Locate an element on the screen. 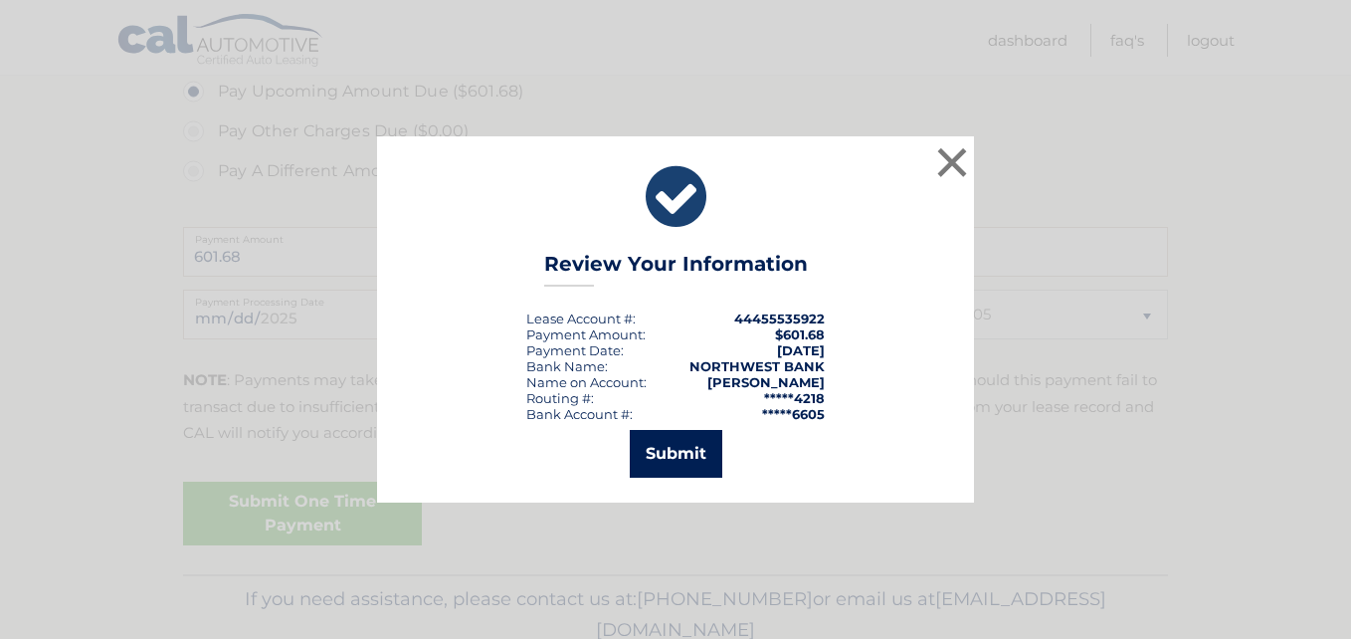 This screenshot has width=1351, height=639. div: Lease Account #: is located at coordinates (581, 318).